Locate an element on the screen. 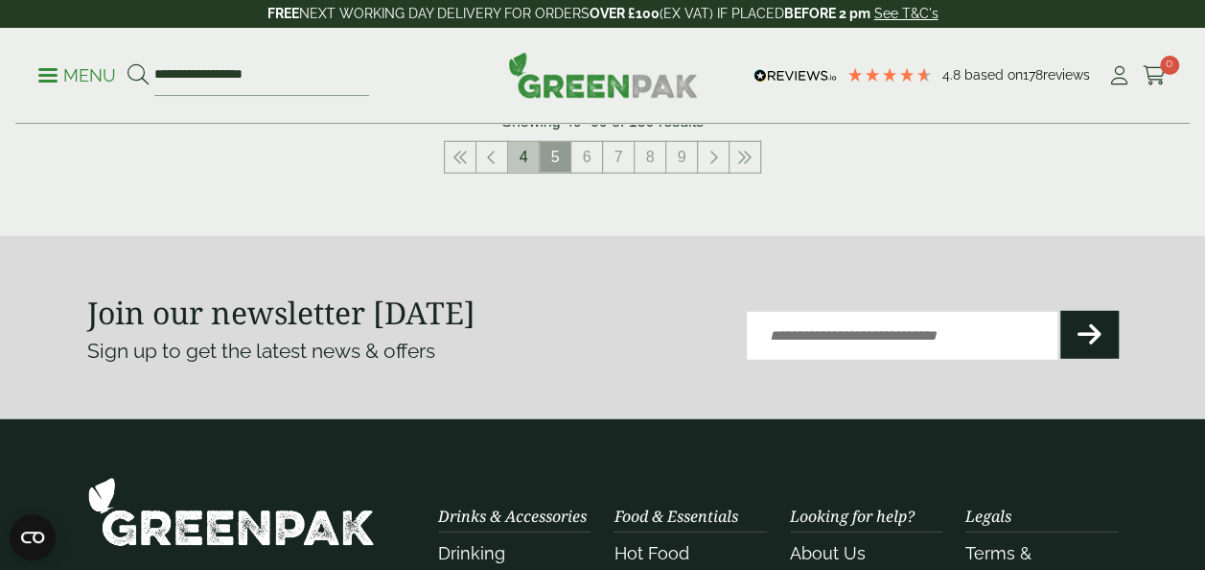  span: reviews is located at coordinates (1066, 75).